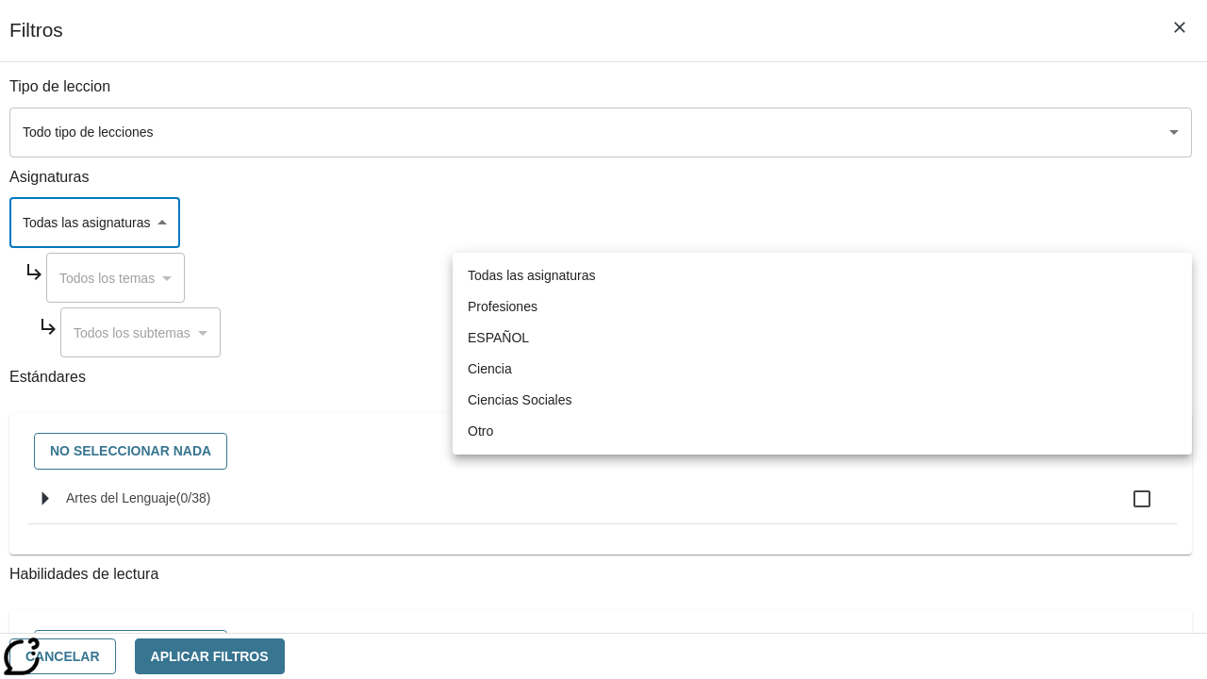 This screenshot has height=679, width=1207. Describe the element at coordinates (822, 369) in the screenshot. I see `li: Ciencia` at that location.